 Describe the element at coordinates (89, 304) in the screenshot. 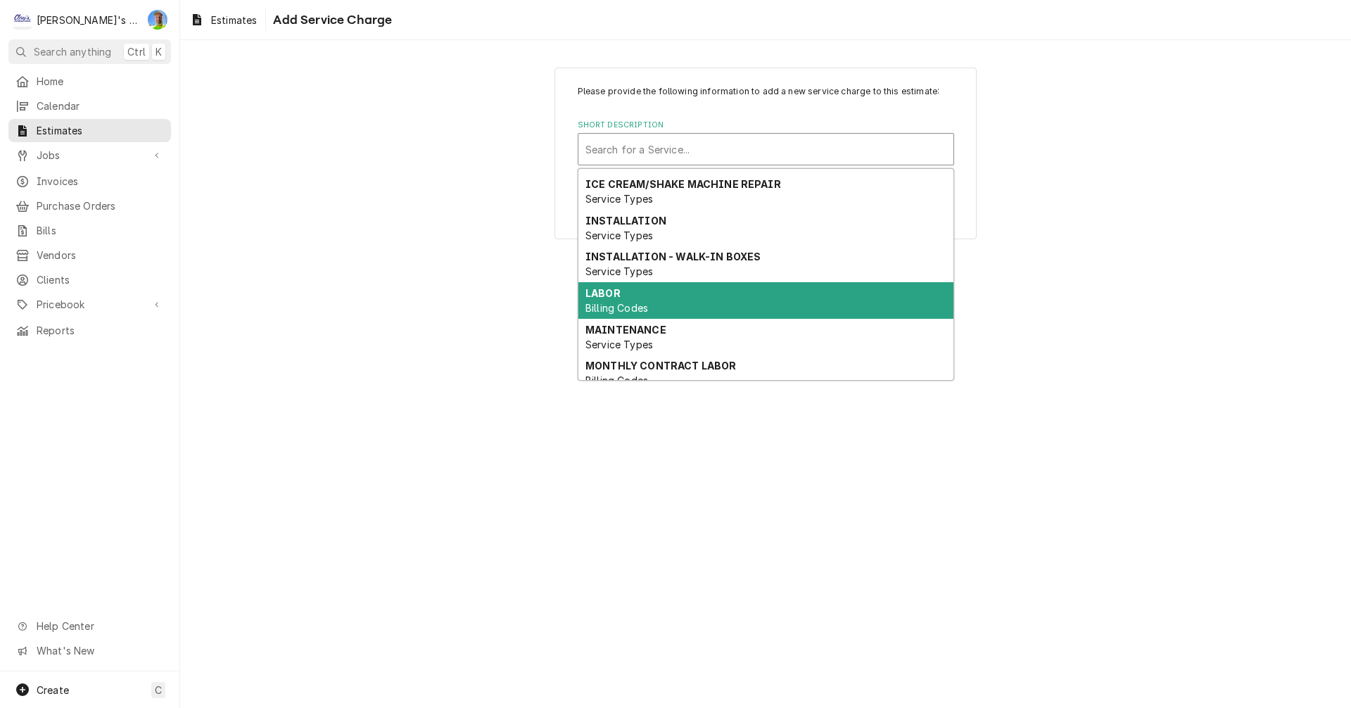

I see `span: Pricebook` at that location.